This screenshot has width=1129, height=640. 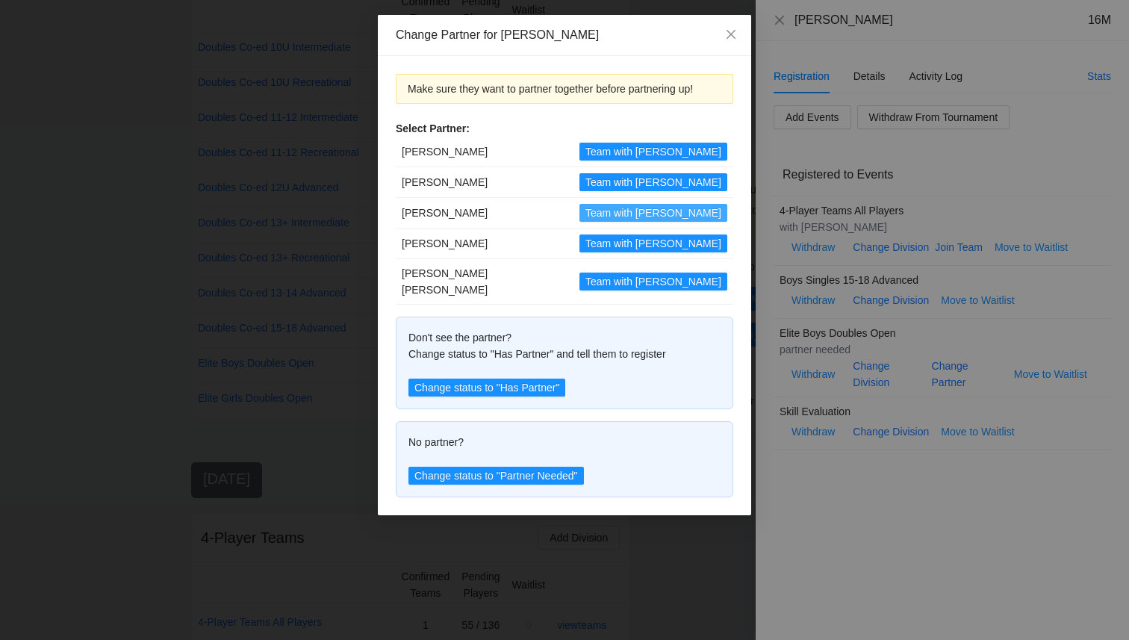 What do you see at coordinates (496, 476) in the screenshot?
I see `button: Change status to "Partner Needed"` at bounding box center [496, 476].